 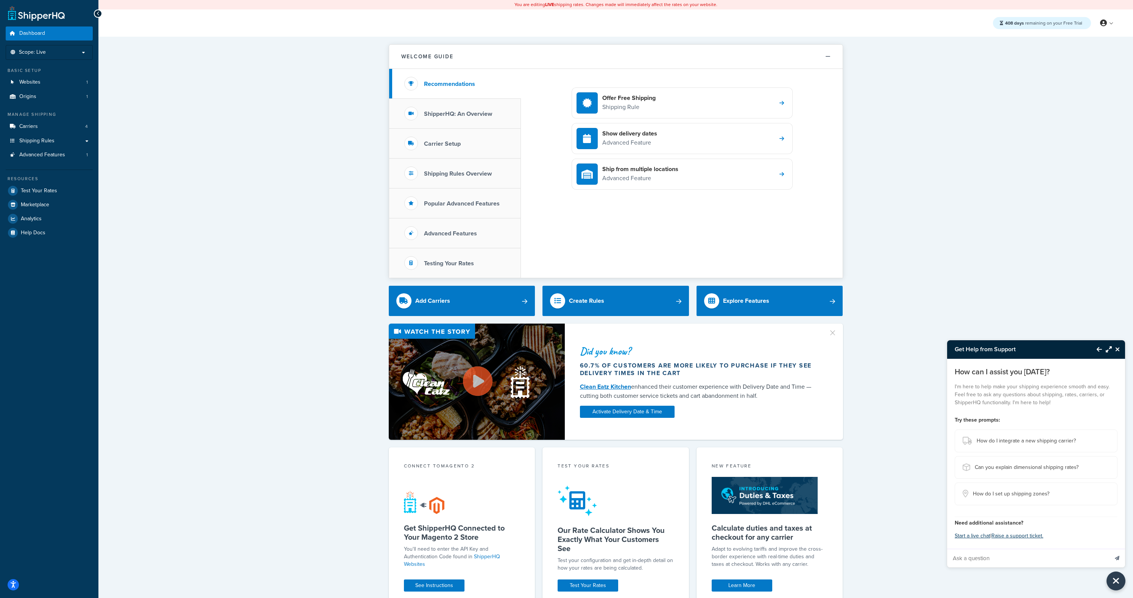 I want to click on h5: Our Rate Calculator Shows You Exactly What Your Customers See, so click(x=616, y=539).